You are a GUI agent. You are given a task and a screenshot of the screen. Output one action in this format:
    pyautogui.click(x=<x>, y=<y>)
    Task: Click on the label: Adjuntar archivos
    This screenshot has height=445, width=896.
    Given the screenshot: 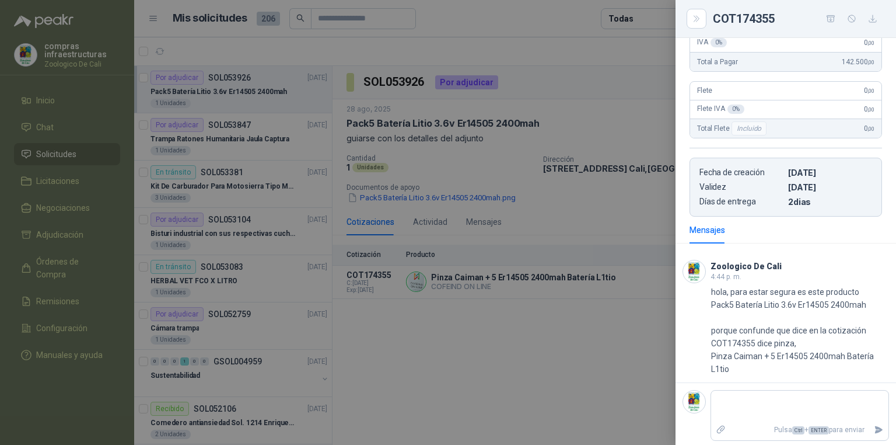 What is the action you would take?
    pyautogui.click(x=721, y=430)
    